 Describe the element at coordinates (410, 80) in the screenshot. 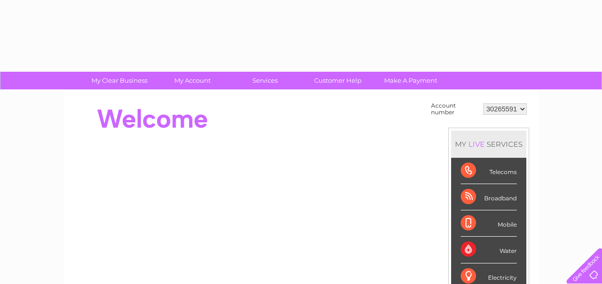

I see `a: Make A Payment` at that location.